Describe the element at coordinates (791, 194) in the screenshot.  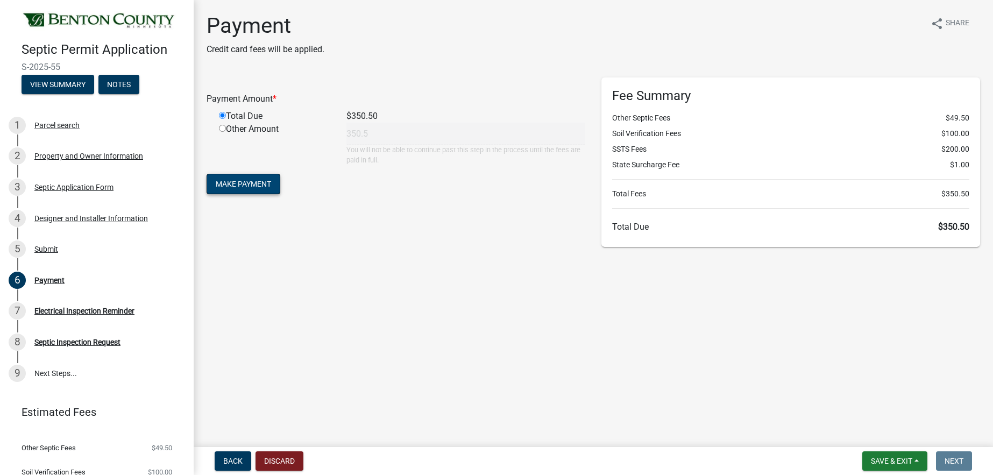
I see `li: Total Fees` at that location.